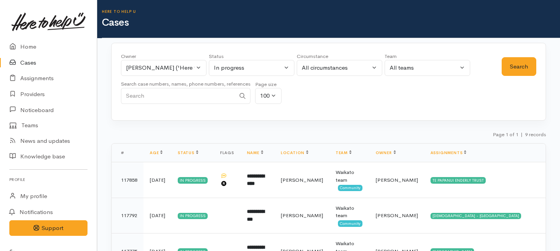  Describe the element at coordinates (188, 153) in the screenshot. I see `a: Status` at that location.